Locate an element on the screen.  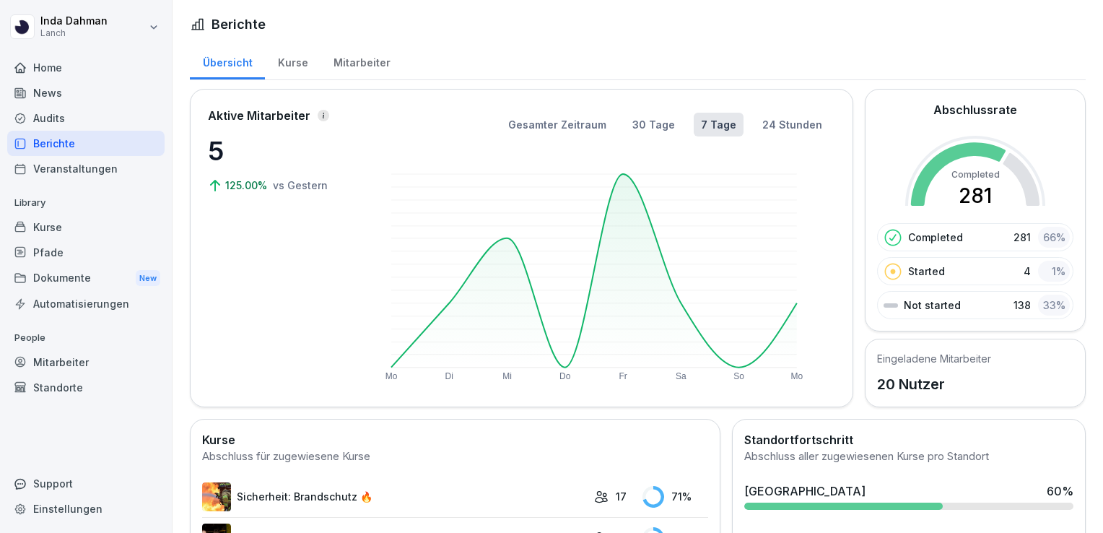
p: Inda Dahman is located at coordinates (74, 21).